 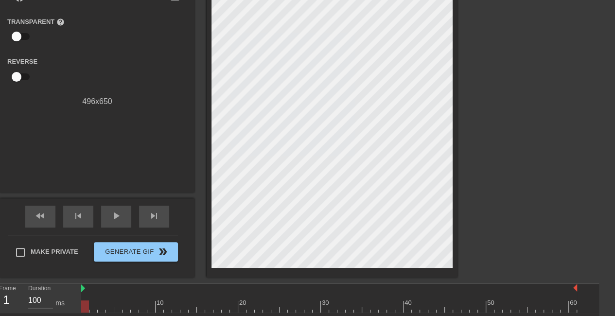 What do you see at coordinates (78, 216) in the screenshot?
I see `span: skip_previous` at bounding box center [78, 216].